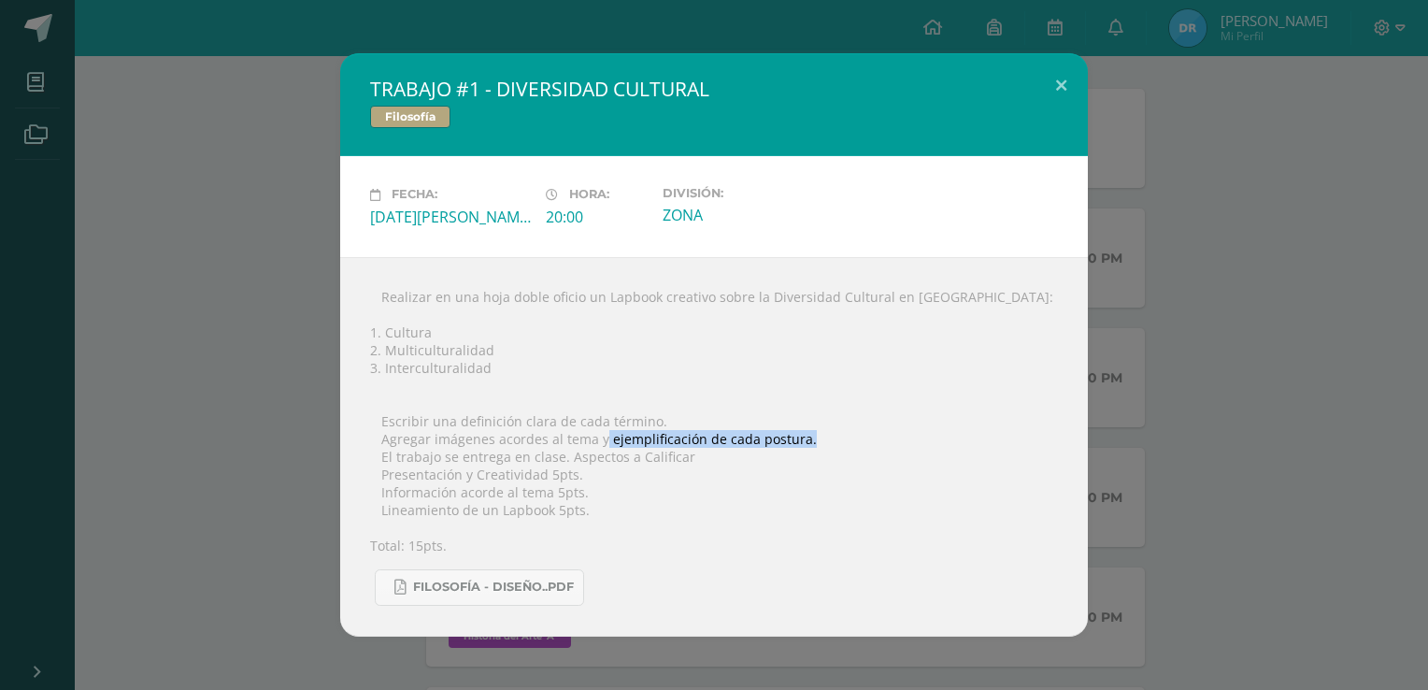 The image size is (1428, 690). I want to click on div: ZONA, so click(743, 215).